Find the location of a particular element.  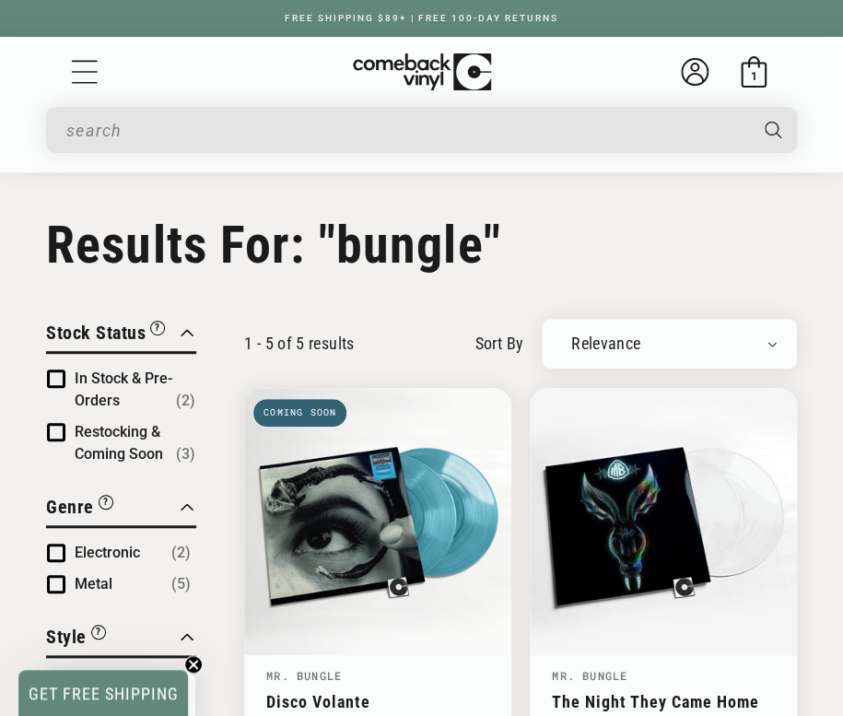

span: Style is located at coordinates (66, 637).